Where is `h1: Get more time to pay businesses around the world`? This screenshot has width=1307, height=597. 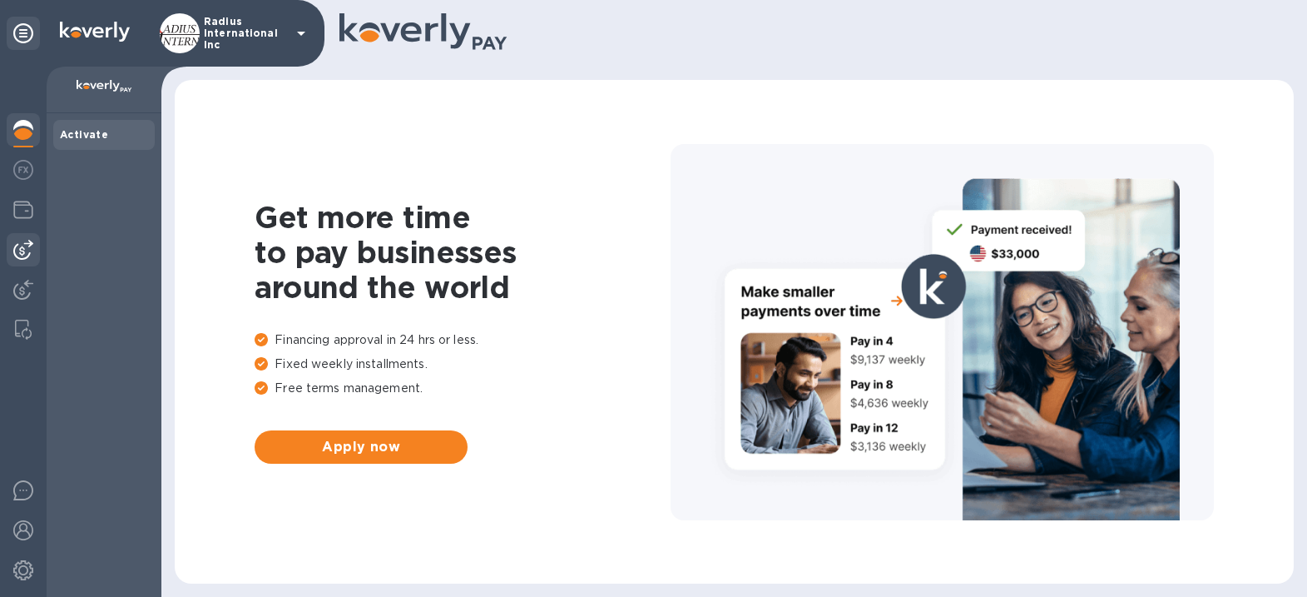
h1: Get more time to pay businesses around the world is located at coordinates (463, 252).